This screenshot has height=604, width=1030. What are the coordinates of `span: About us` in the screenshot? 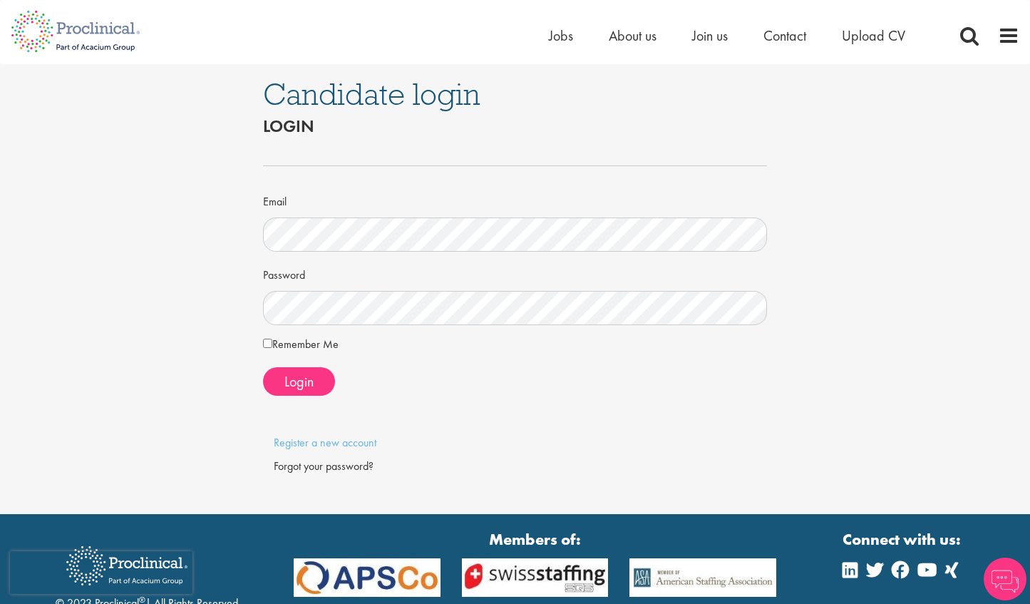 It's located at (632, 36).